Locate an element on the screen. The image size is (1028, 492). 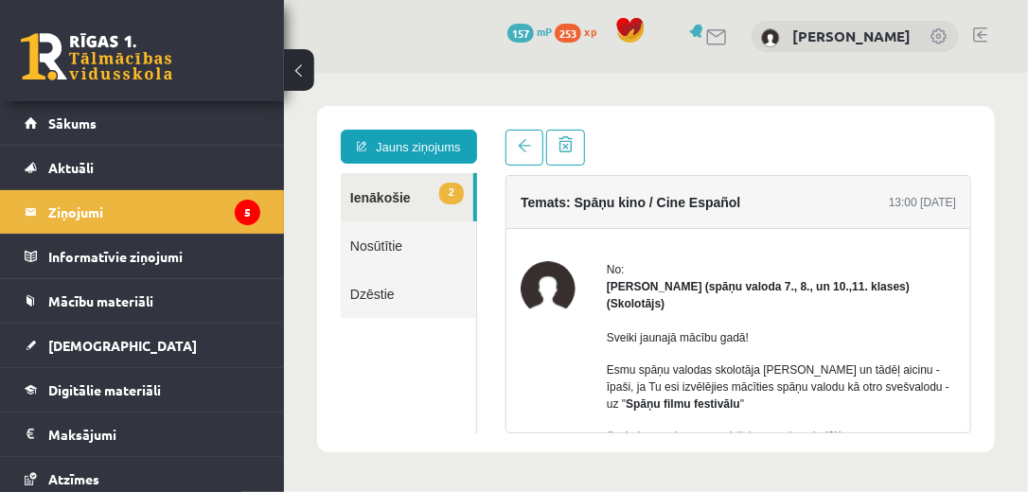
a: 2Ienākošie is located at coordinates (123, 124).